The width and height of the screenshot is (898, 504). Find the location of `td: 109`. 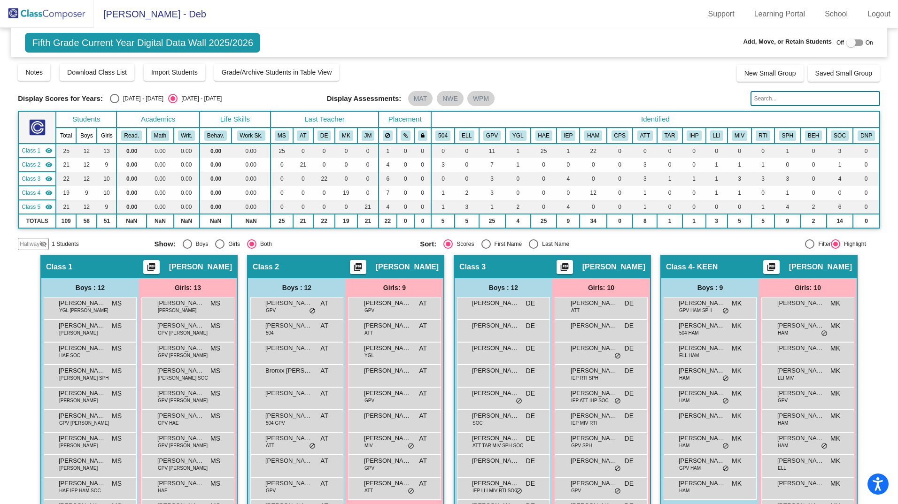

td: 109 is located at coordinates (66, 221).